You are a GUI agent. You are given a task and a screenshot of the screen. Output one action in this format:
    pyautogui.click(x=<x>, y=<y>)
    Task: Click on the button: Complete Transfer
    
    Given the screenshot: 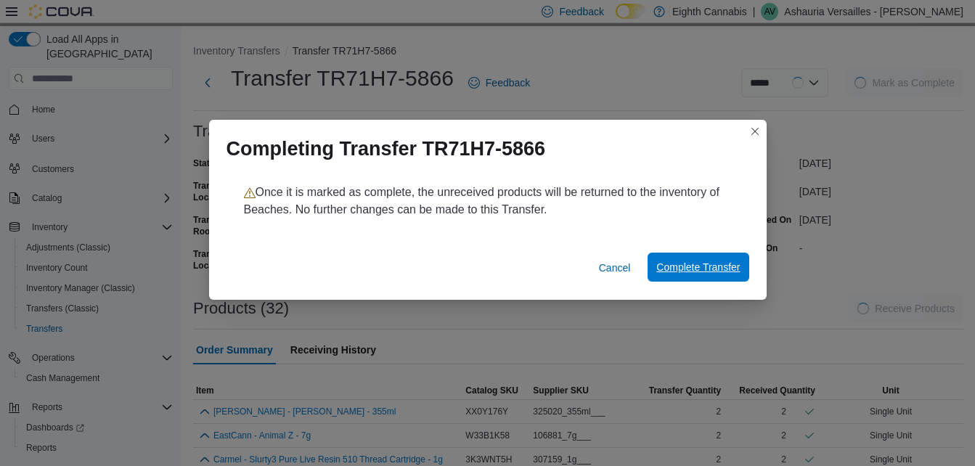 What is the action you would take?
    pyautogui.click(x=697, y=267)
    